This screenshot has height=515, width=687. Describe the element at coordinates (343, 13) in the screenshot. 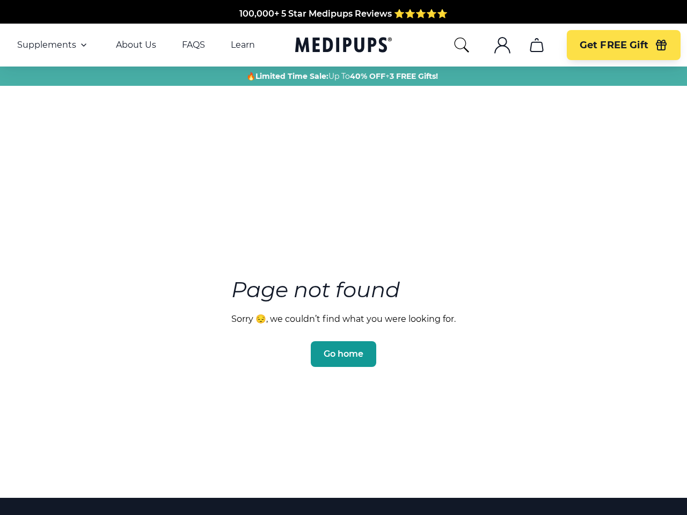

I see `span: 100,000+ 5 Star Medipups Reviews ⭐️⭐️⭐️⭐️⭐️` at that location.